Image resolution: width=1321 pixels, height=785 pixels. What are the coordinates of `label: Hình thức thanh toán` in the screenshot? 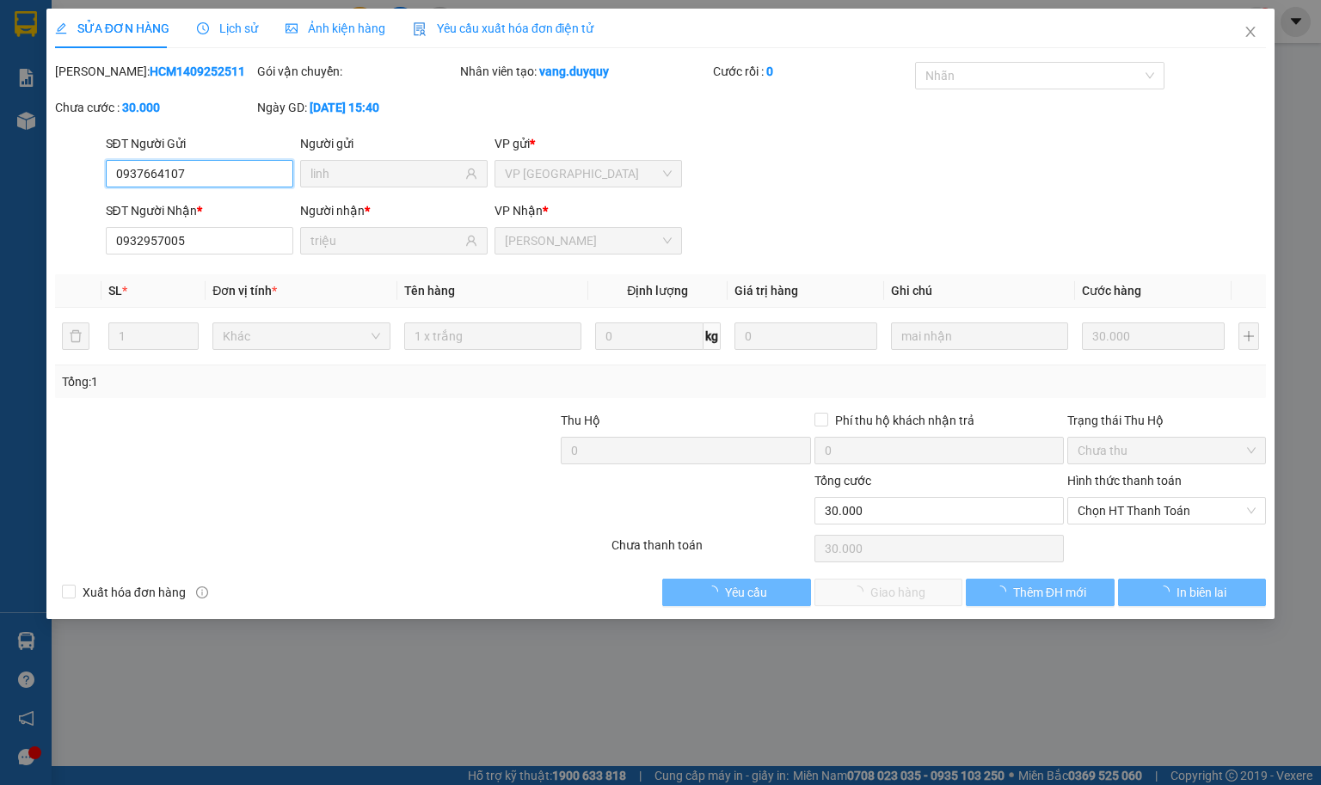 It's located at (1124, 481).